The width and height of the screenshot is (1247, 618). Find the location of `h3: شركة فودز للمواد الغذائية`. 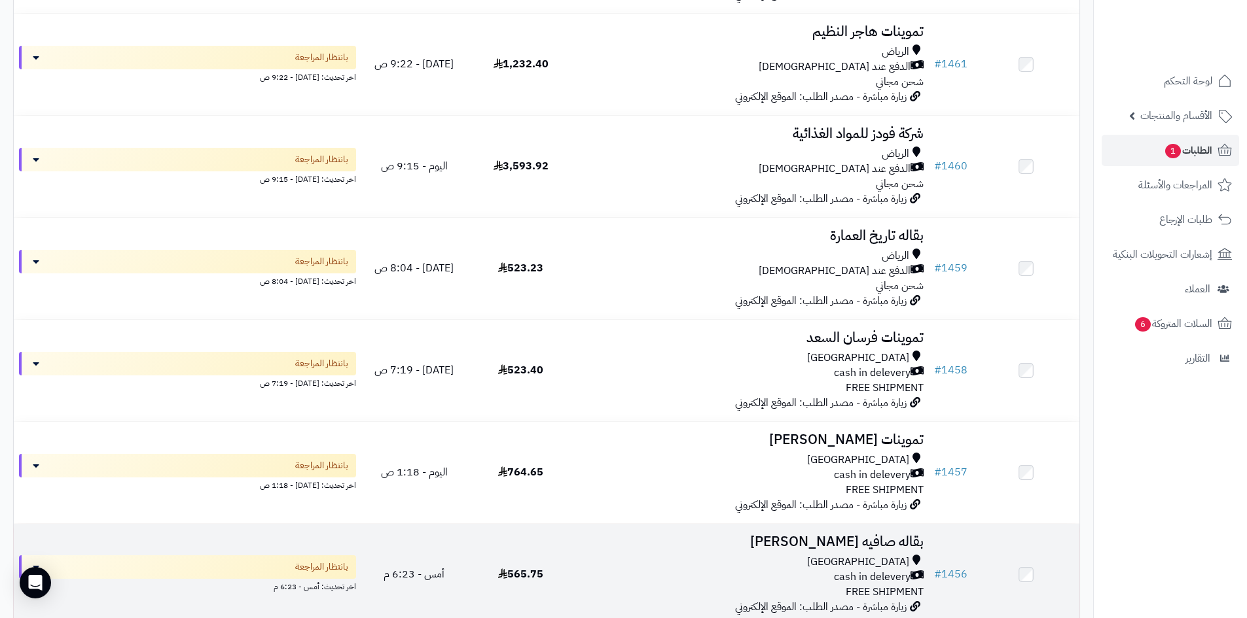

h3: شركة فودز للمواد الغذائية is located at coordinates (751, 133).